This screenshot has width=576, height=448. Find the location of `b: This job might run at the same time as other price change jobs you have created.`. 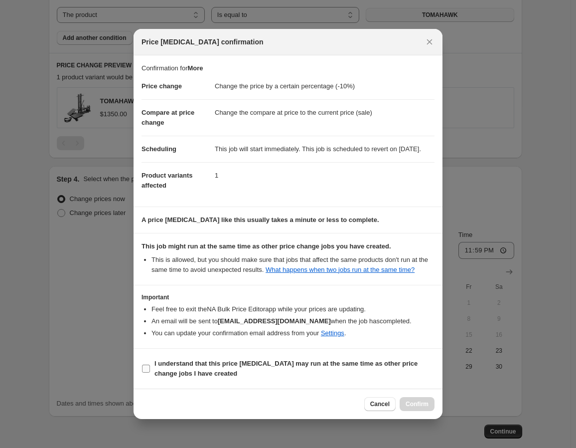

b: This job might run at the same time as other price change jobs you have created. is located at coordinates (266, 246).